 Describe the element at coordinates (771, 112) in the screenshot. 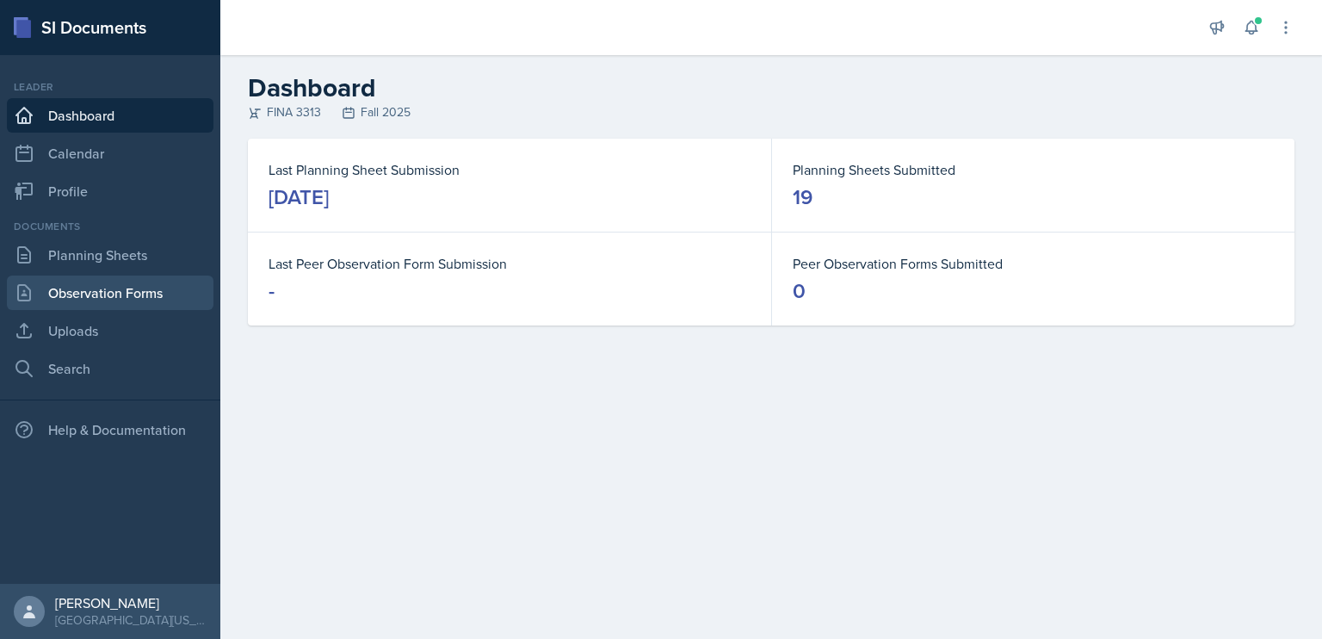

I see `div: FINA 3313 Fall 2025` at that location.